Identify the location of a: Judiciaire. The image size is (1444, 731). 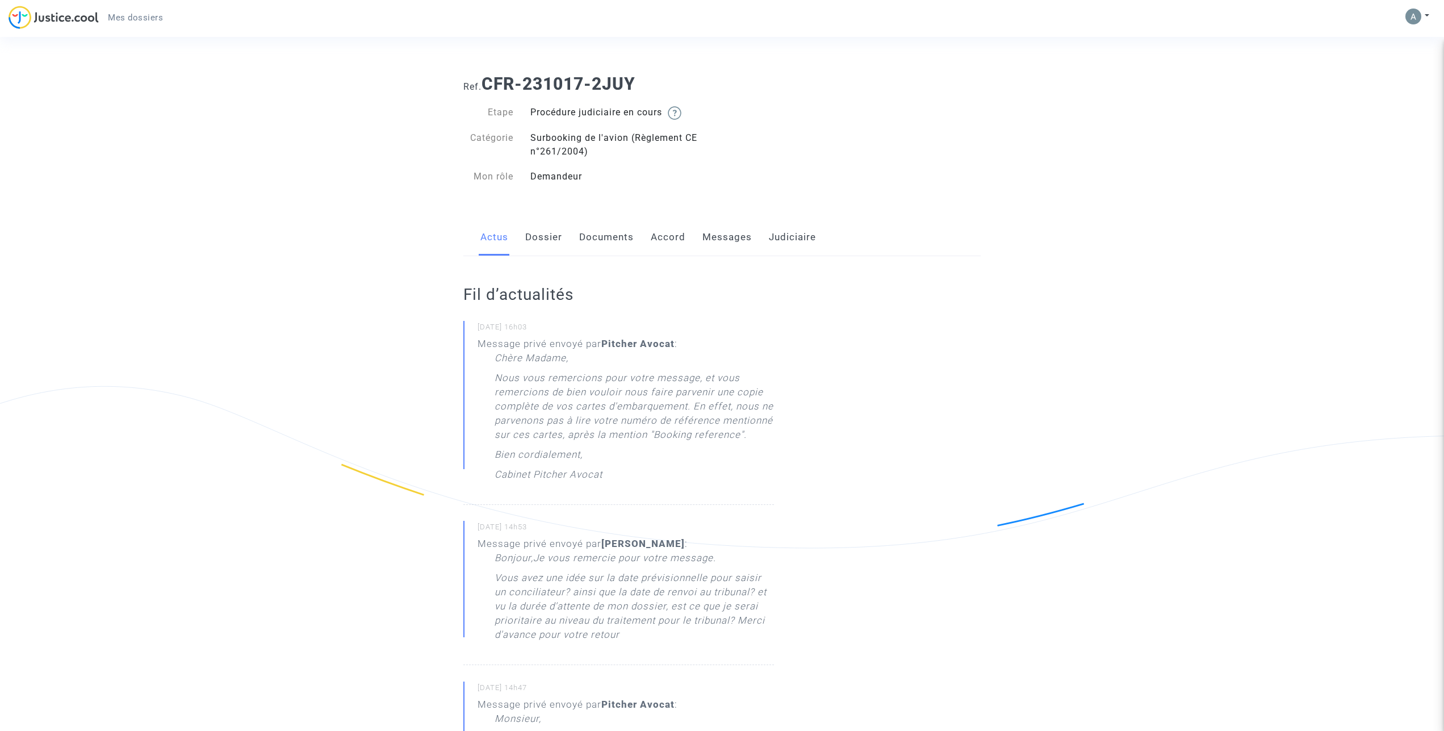
(792, 237).